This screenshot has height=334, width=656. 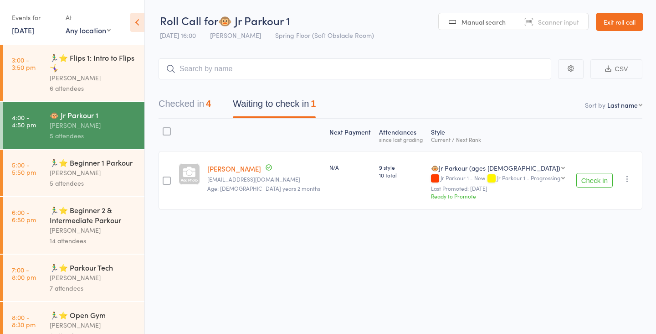 What do you see at coordinates (616, 69) in the screenshot?
I see `button: CSV` at bounding box center [616, 69].